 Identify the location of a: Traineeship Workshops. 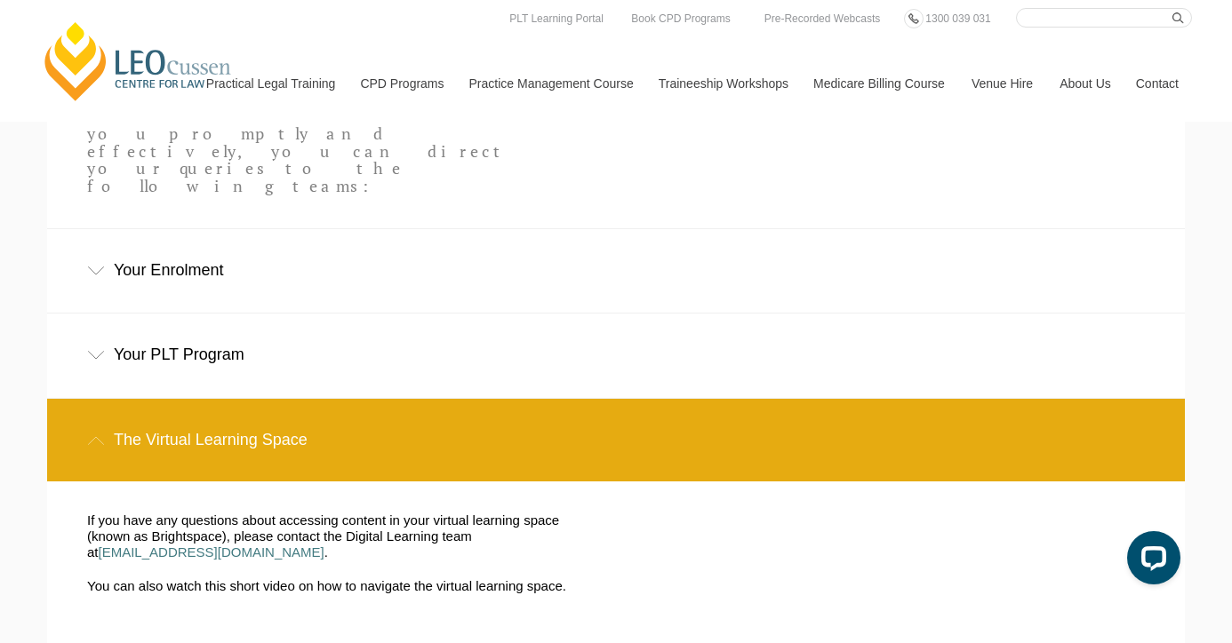
(722, 84).